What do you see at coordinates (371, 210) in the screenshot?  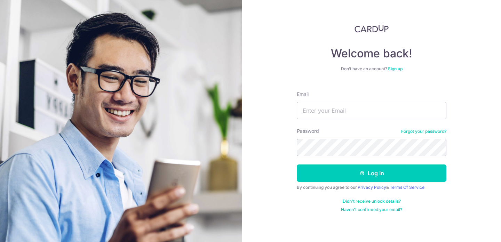 I see `a: Haven't confirmed your email?` at bounding box center [371, 210].